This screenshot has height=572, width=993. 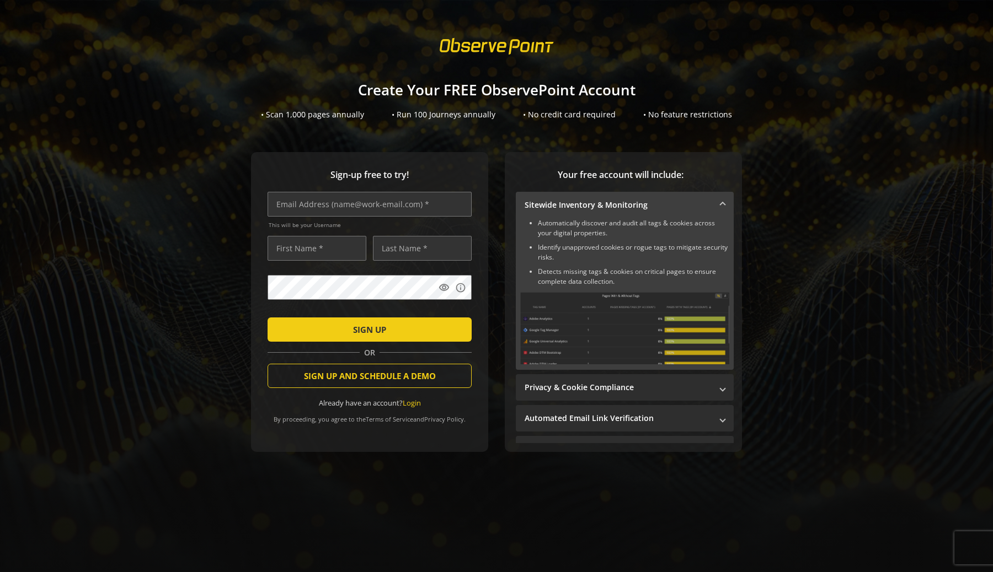 I want to click on mat-expansion-panel-header: Privacy & Cookie Compliance, so click(x=624, y=388).